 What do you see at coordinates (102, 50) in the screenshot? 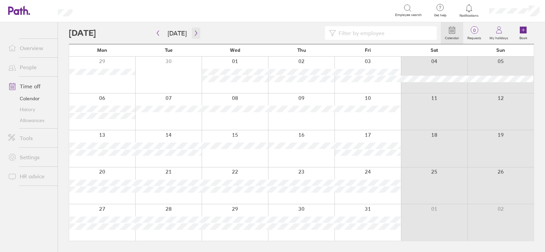
I see `span: Mon` at bounding box center [102, 50].